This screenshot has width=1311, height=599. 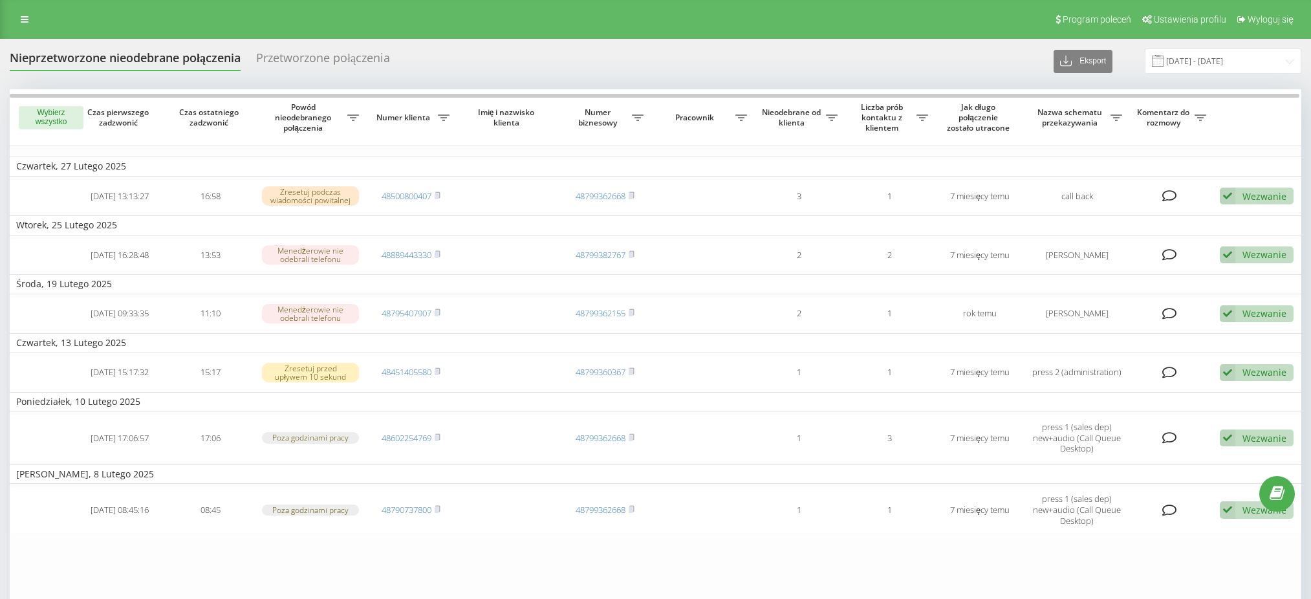 I want to click on td: rok temu, so click(x=980, y=314).